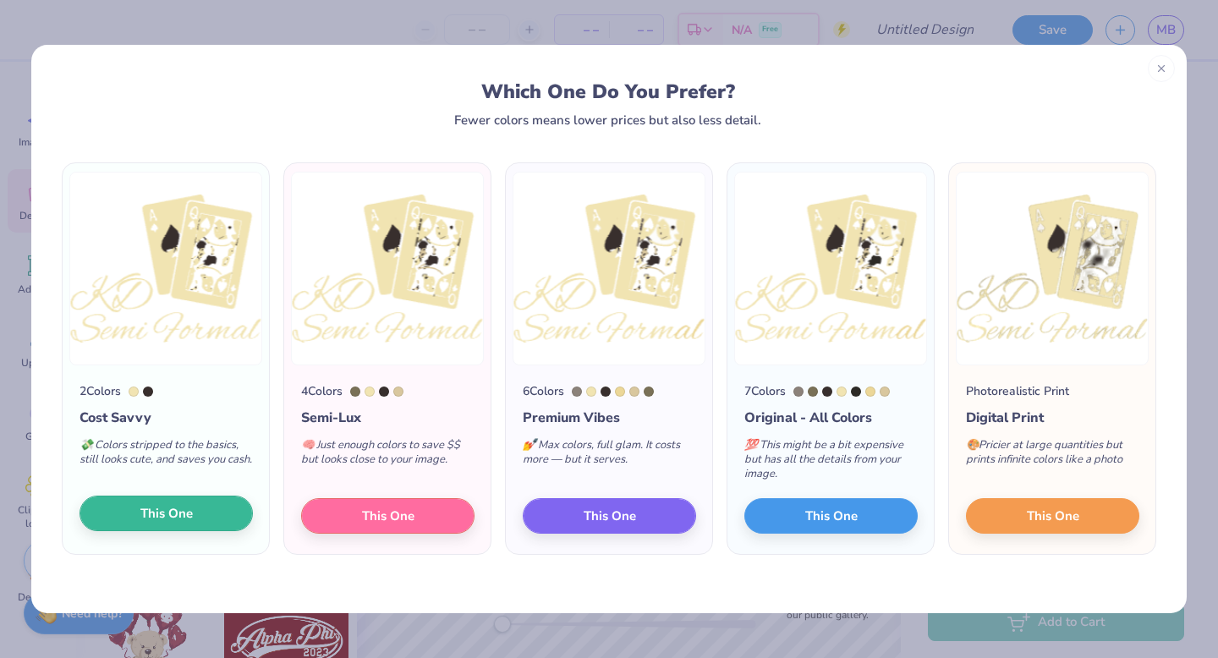 The image size is (1218, 658). Describe the element at coordinates (166, 456) in the screenshot. I see `div: Colors stripped to the basics, still looks cute, and saves you cash.` at that location.